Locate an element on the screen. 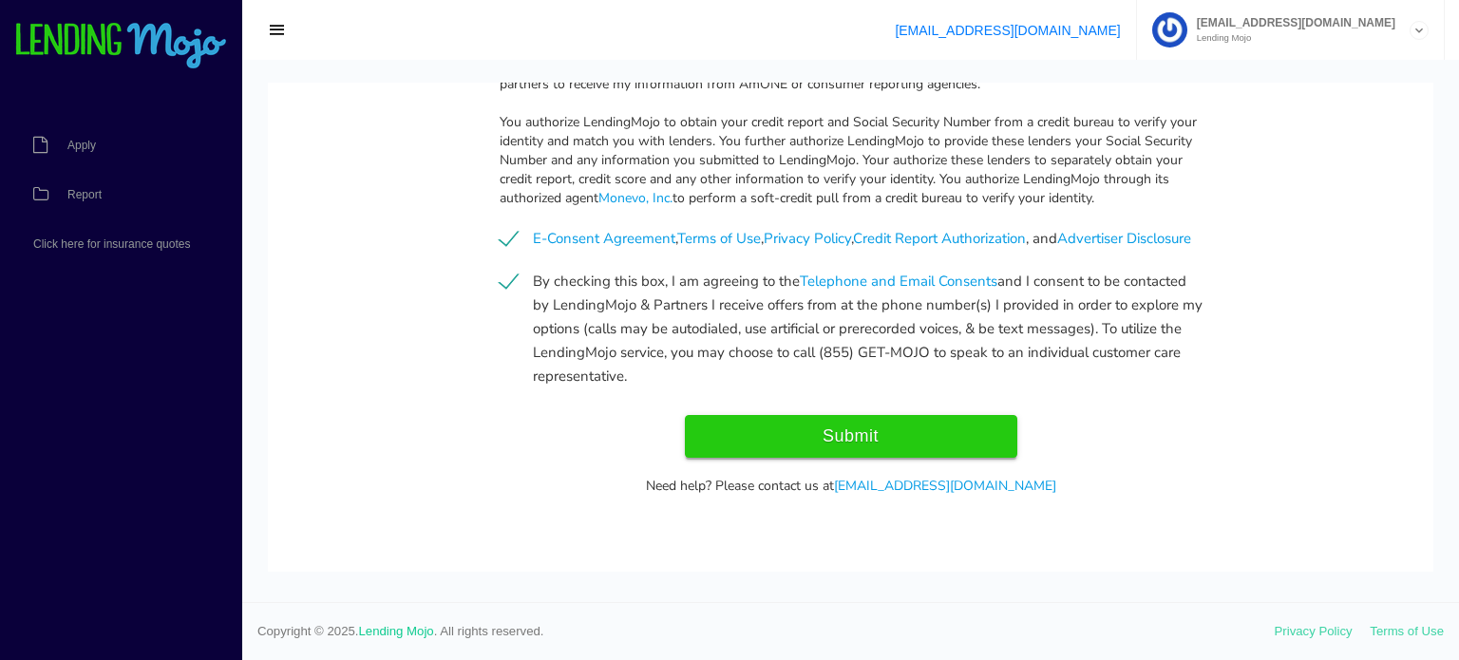 The image size is (1459, 660). span: Apply is located at coordinates (82, 145).